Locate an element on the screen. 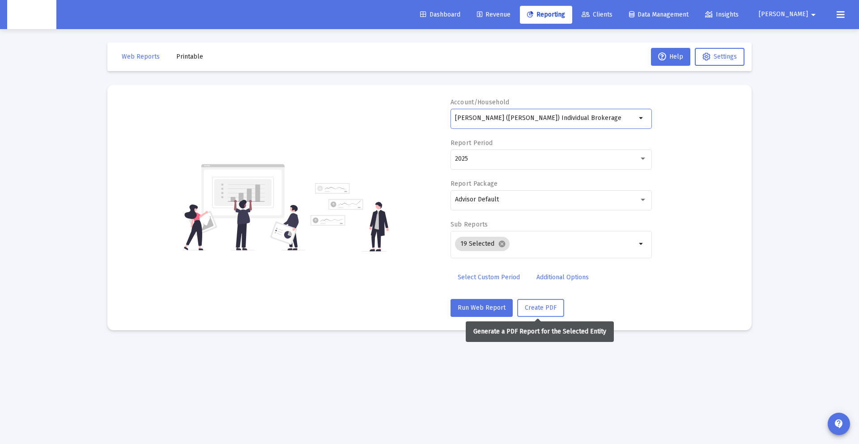 The height and width of the screenshot is (444, 859). span: Settings is located at coordinates (725, 56).